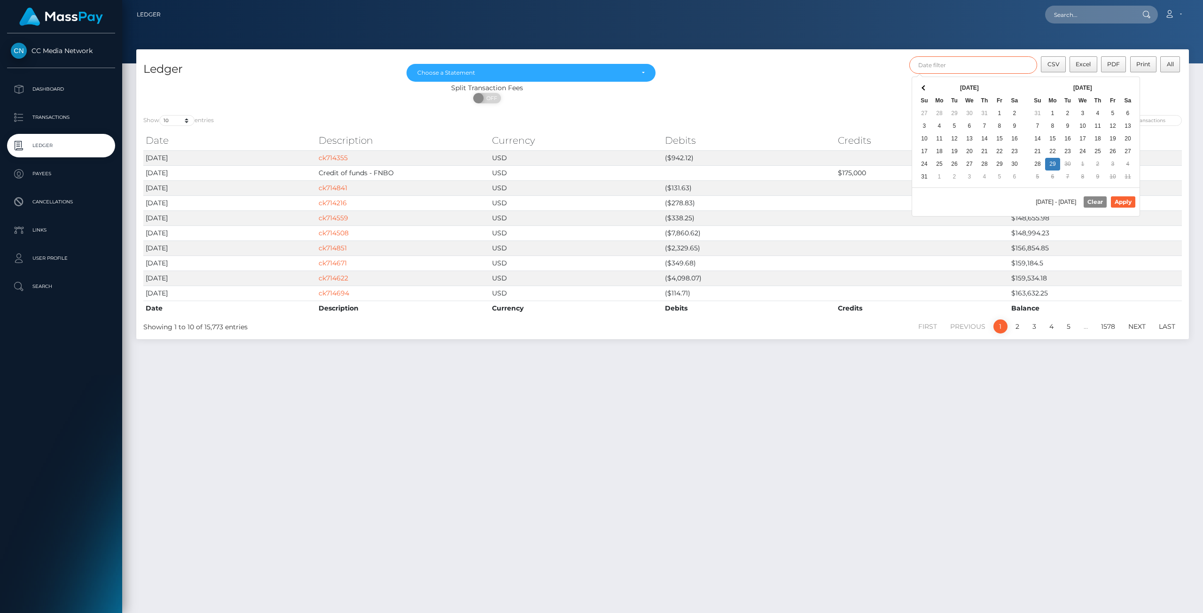 Image resolution: width=1203 pixels, height=613 pixels. Describe the element at coordinates (999, 151) in the screenshot. I see `td: 22` at that location.